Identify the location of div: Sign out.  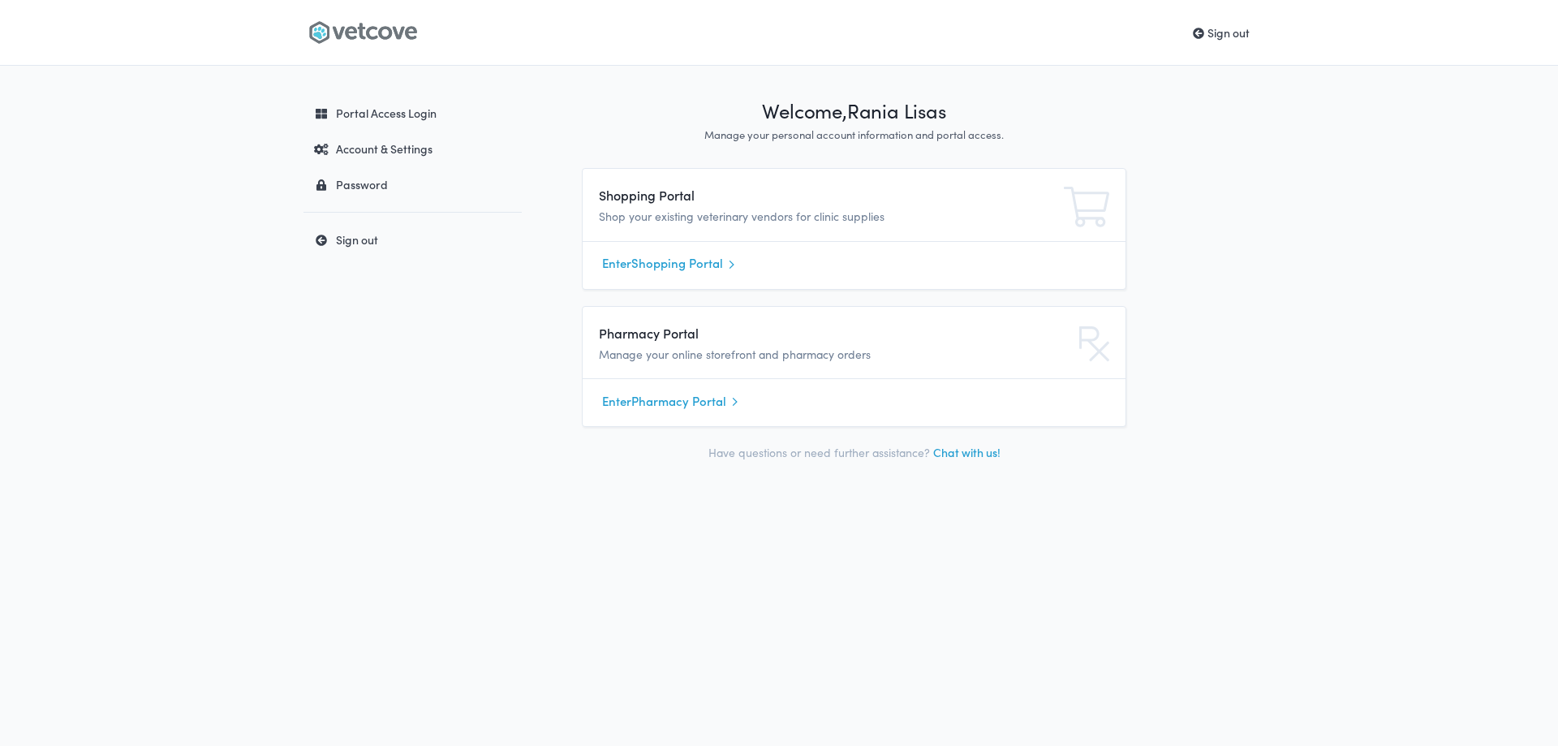
(410, 239).